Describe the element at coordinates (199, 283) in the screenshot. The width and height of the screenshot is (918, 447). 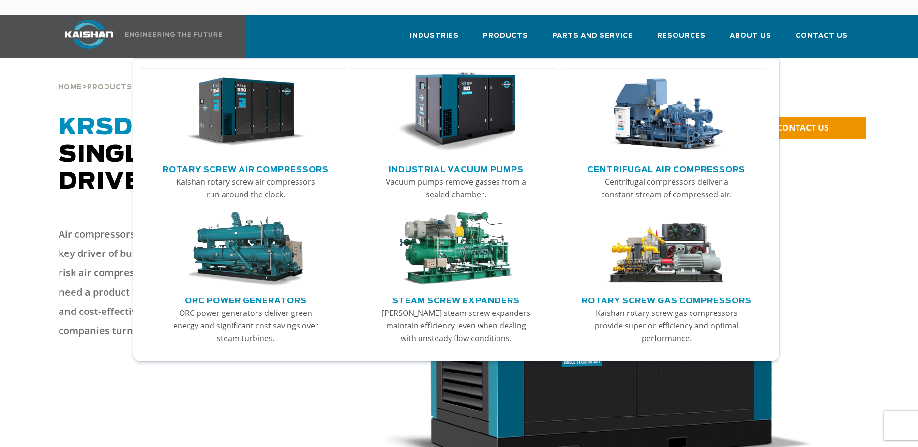
I see `p: Air compressors, often known as the fourth utility, are a key driver of business success. As such...` at that location.